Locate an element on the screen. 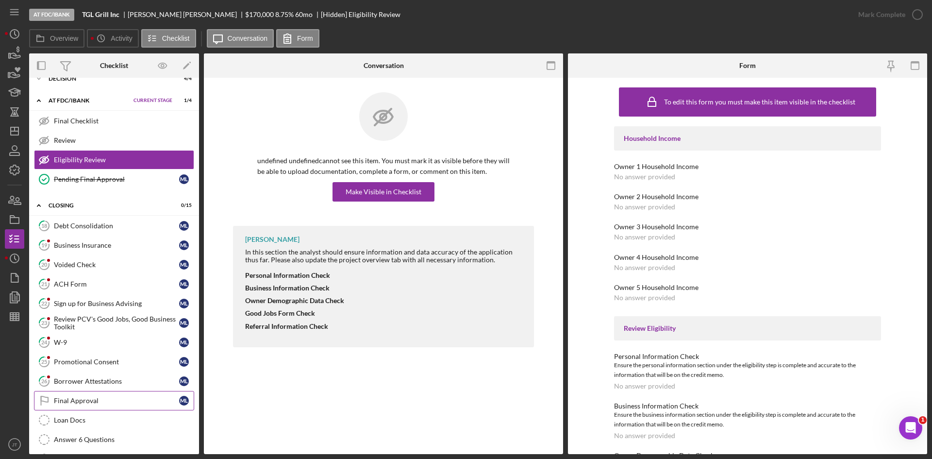  a: Pending Final ApprovalML is located at coordinates (114, 179).